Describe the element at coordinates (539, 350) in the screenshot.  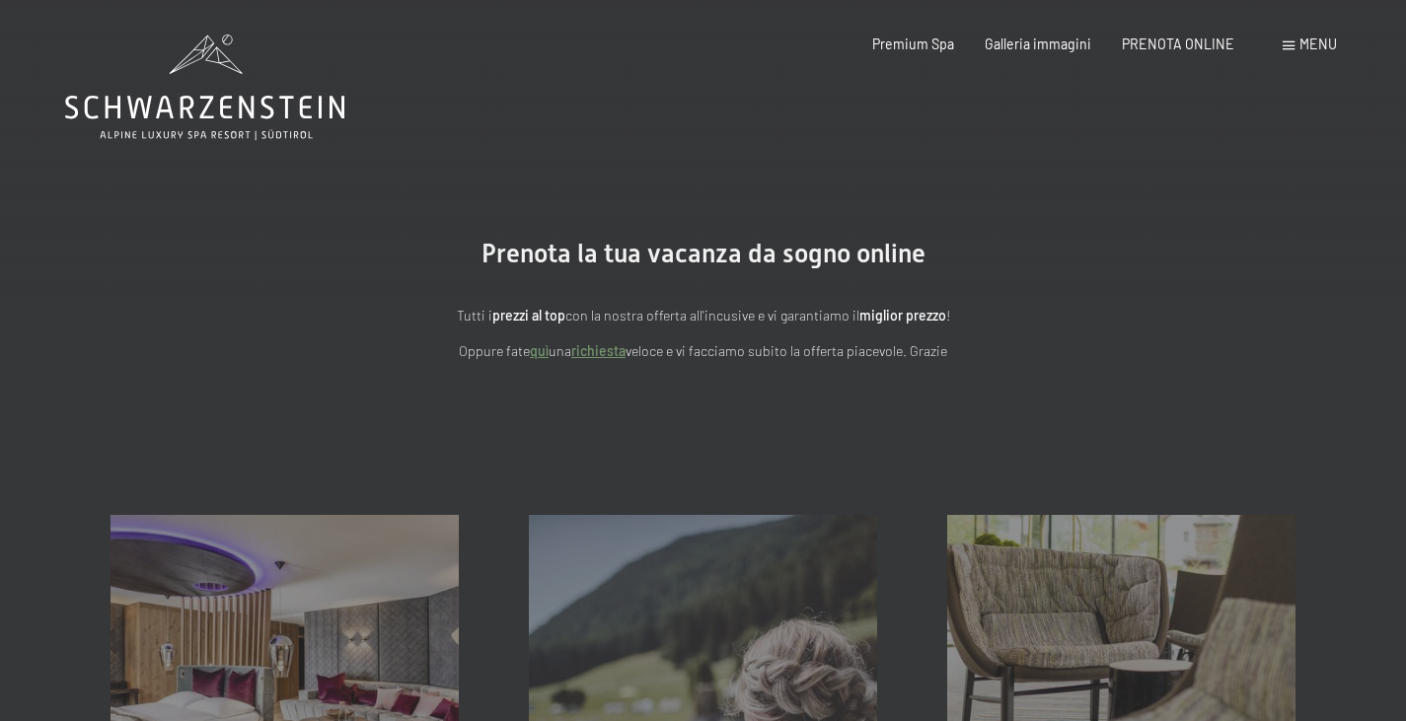
I see `a: quì` at that location.